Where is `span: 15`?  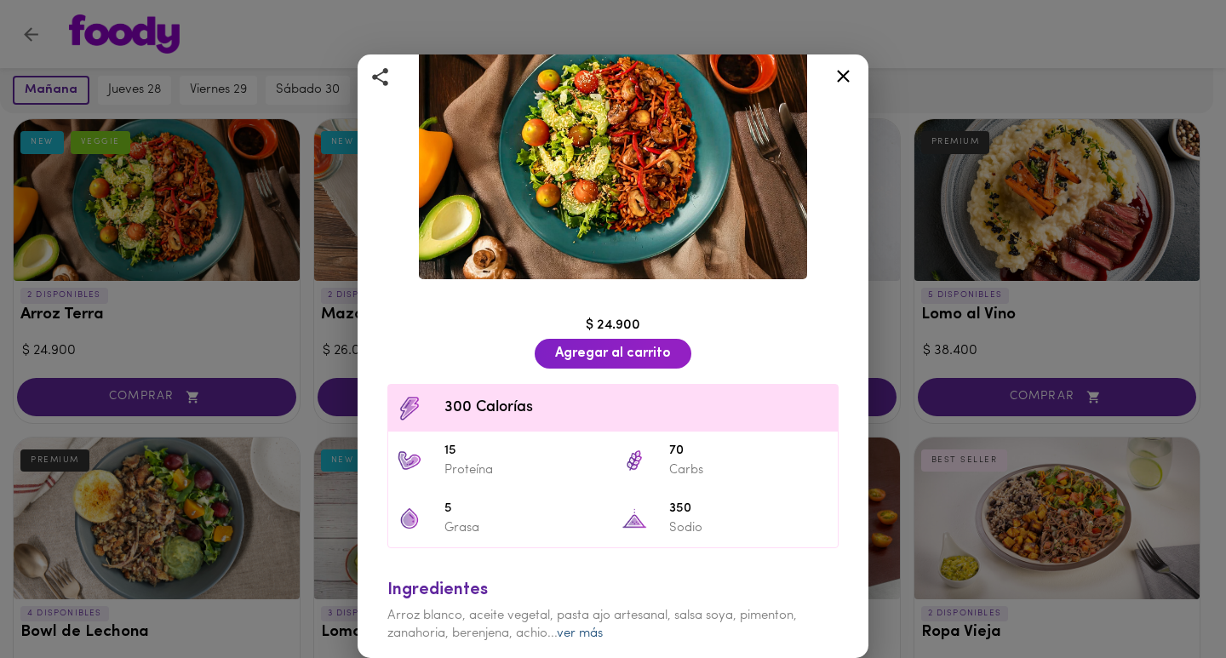
span: 15 is located at coordinates (524, 451).